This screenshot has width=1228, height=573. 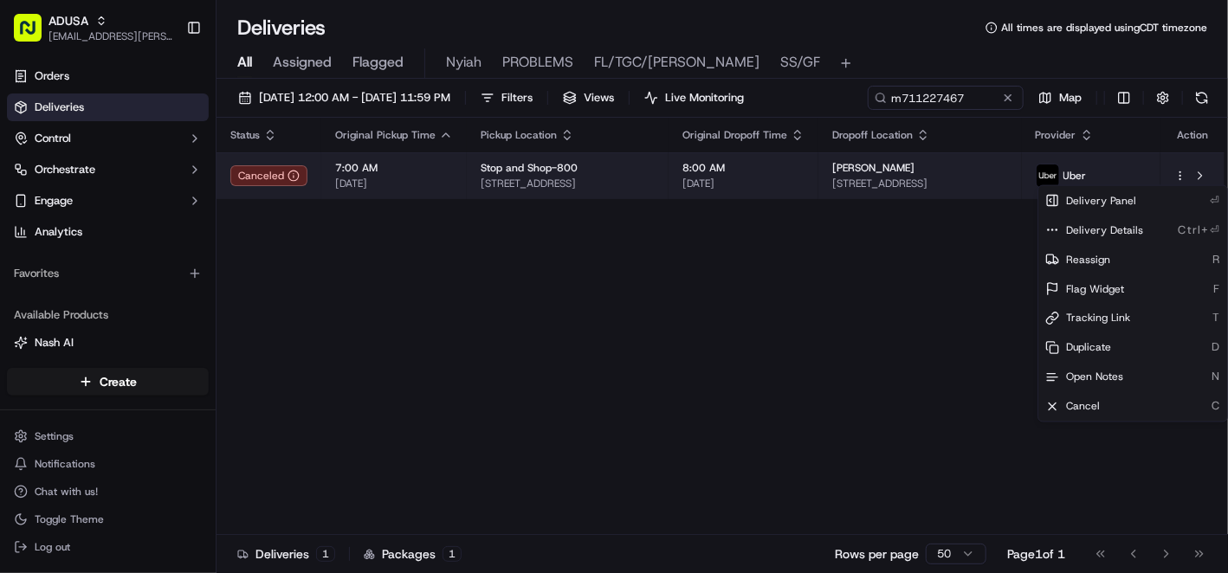 I want to click on a: Powered byPylon, so click(x=165, y=300).